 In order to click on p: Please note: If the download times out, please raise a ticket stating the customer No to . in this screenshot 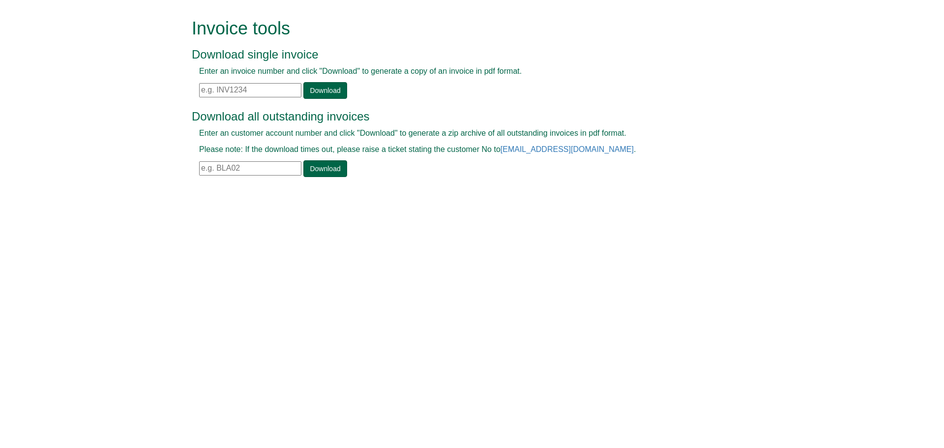, I will do `click(461, 149)`.